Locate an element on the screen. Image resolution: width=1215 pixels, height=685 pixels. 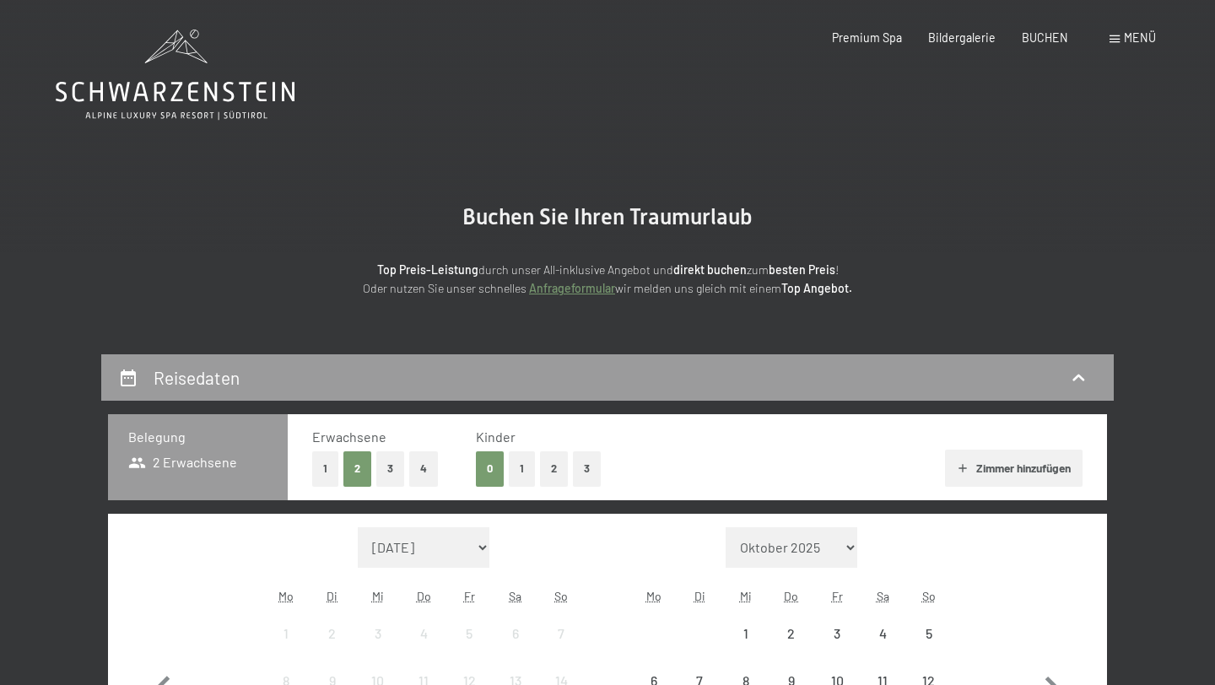
strong: direkt buchen is located at coordinates (710, 269).